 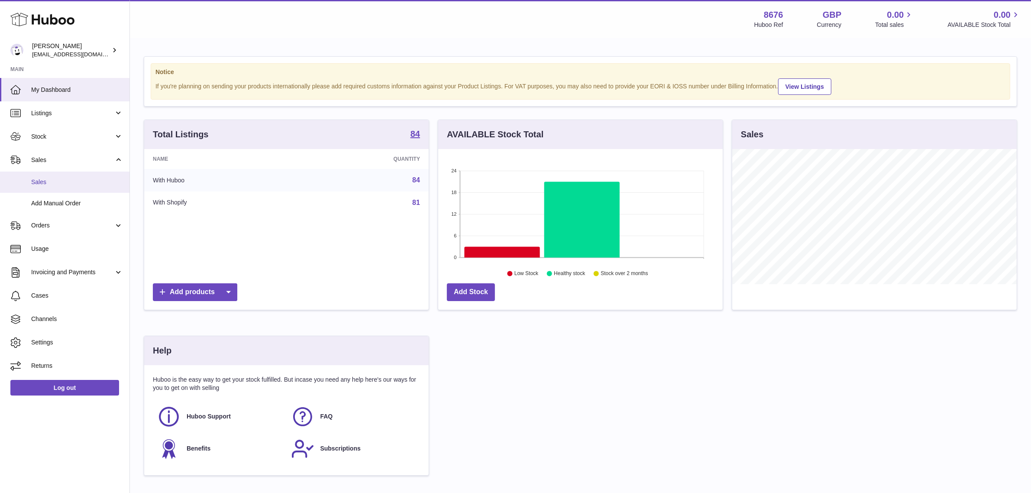 What do you see at coordinates (624, 274) in the screenshot?
I see `text: Stock over 2 months` at bounding box center [624, 274].